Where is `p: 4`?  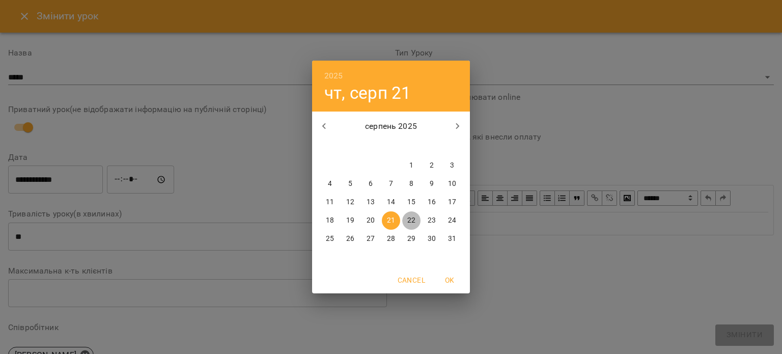 p: 4 is located at coordinates (330, 184).